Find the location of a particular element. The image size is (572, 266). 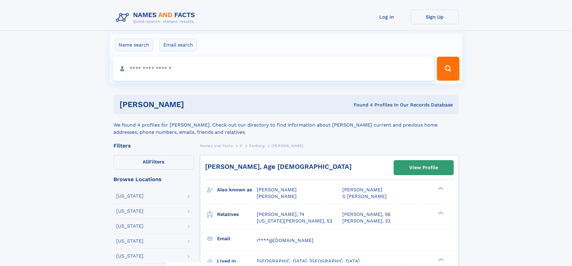

a: Names and Facts is located at coordinates (216, 146).